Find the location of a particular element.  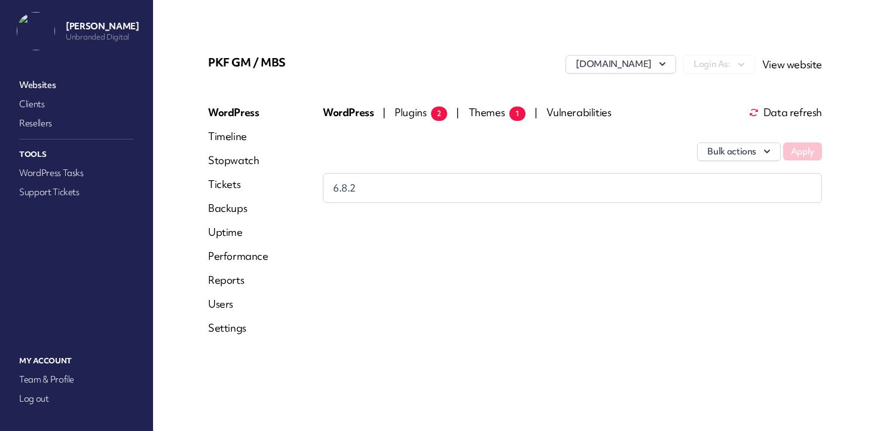

a: Team & Profile is located at coordinates (77, 379).